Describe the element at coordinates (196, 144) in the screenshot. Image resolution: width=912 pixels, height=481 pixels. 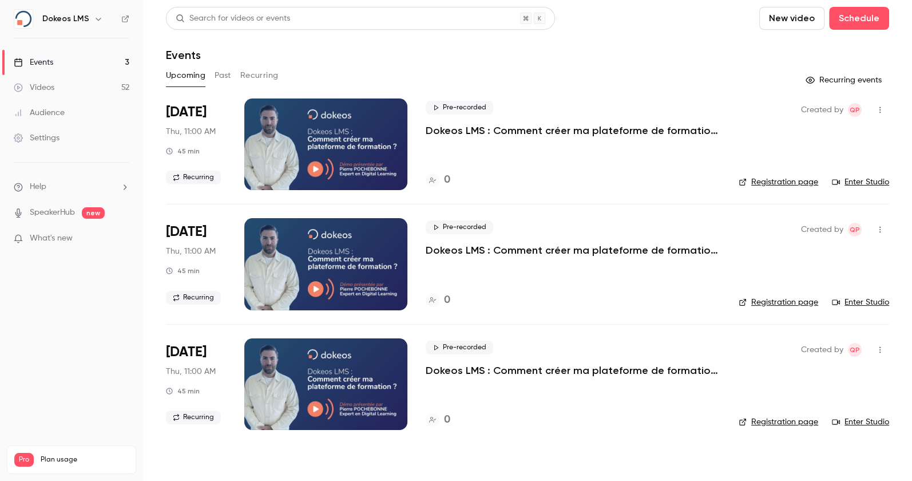
I see `div: Oct 9 Thu, 11:00 AM (Europe/Paris)` at that location.